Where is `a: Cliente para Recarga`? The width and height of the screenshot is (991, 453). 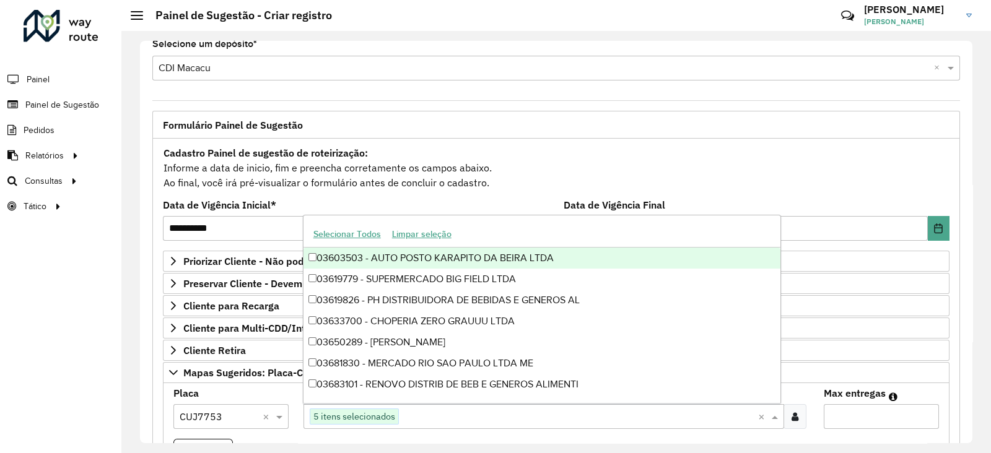
a: Cliente para Recarga is located at coordinates (556, 306).